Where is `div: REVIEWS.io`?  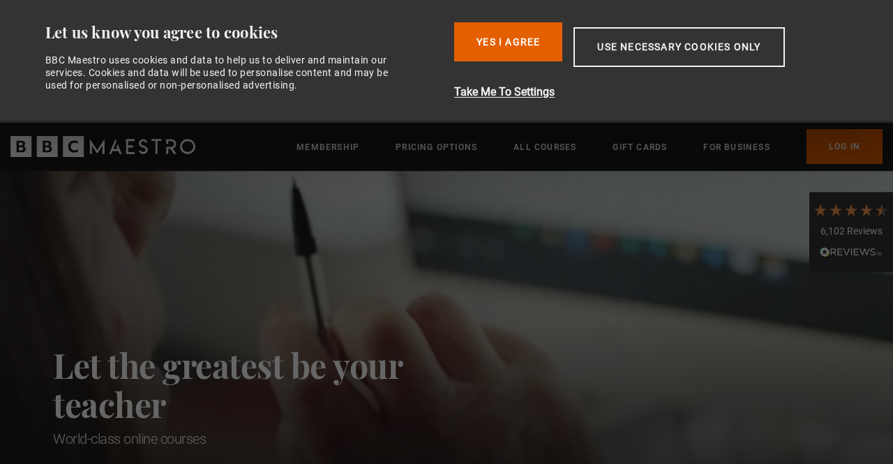
div: REVIEWS.io is located at coordinates (852, 252).